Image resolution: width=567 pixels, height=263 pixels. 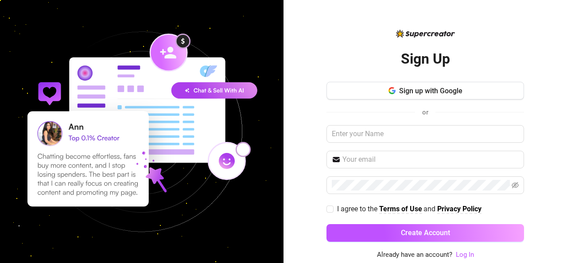 I want to click on a: Privacy Policy, so click(x=459, y=209).